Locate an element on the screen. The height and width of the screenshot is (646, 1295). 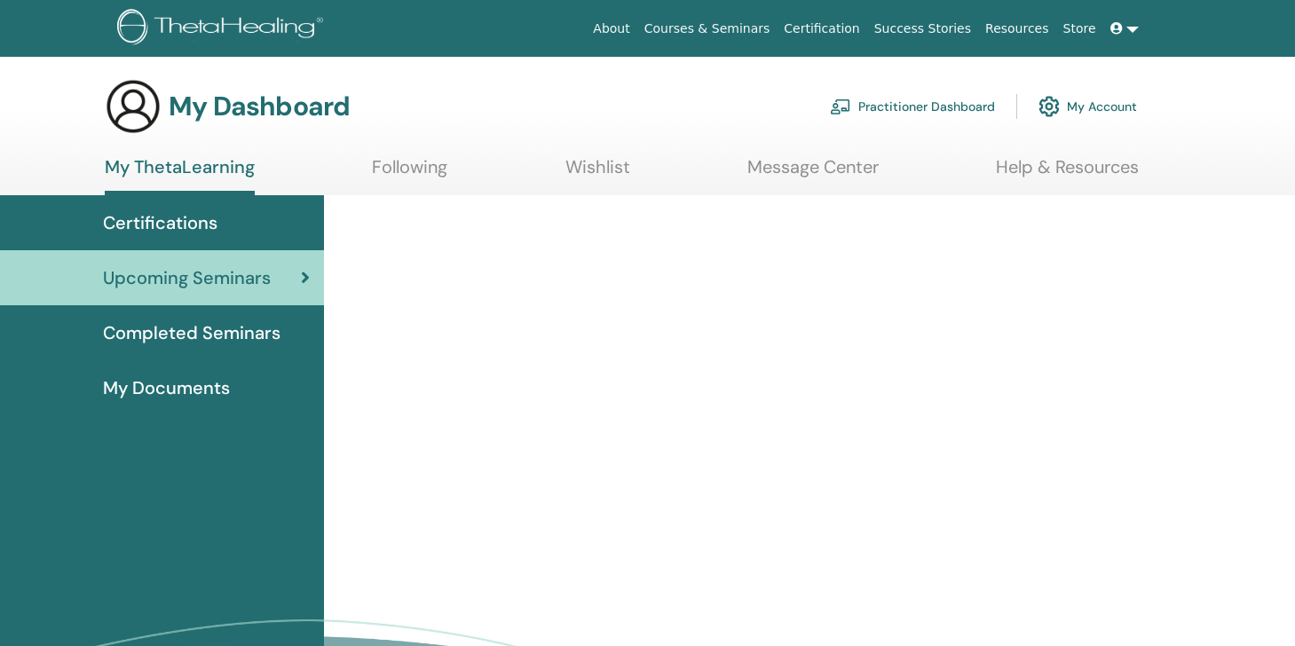
a: About is located at coordinates (611, 28).